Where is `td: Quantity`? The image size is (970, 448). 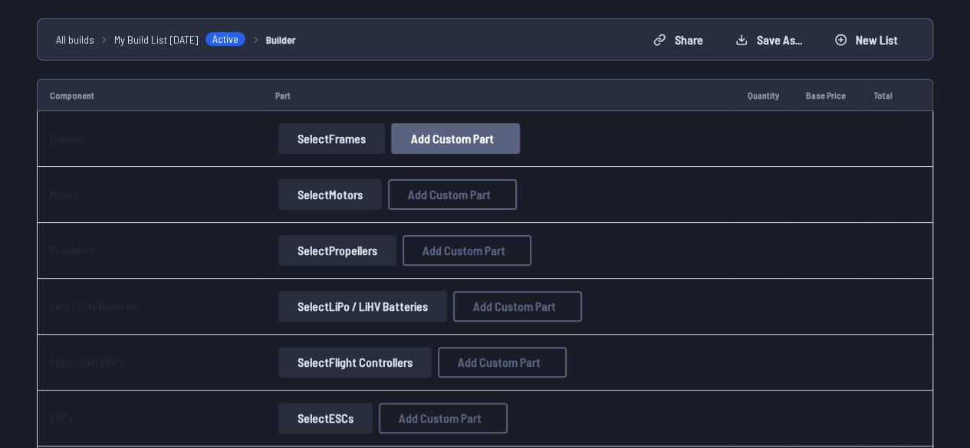 td: Quantity is located at coordinates (764, 95).